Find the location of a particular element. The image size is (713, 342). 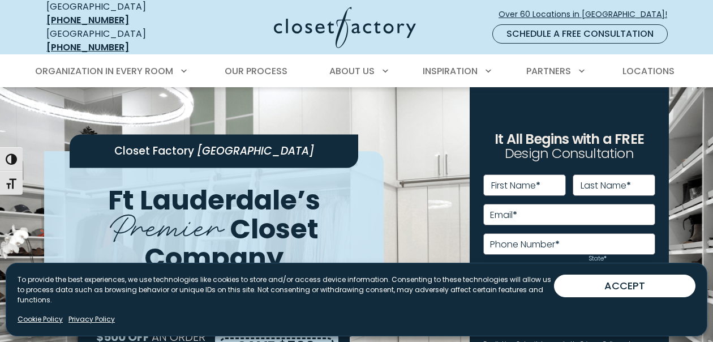

span: Closet is located at coordinates (274, 229).